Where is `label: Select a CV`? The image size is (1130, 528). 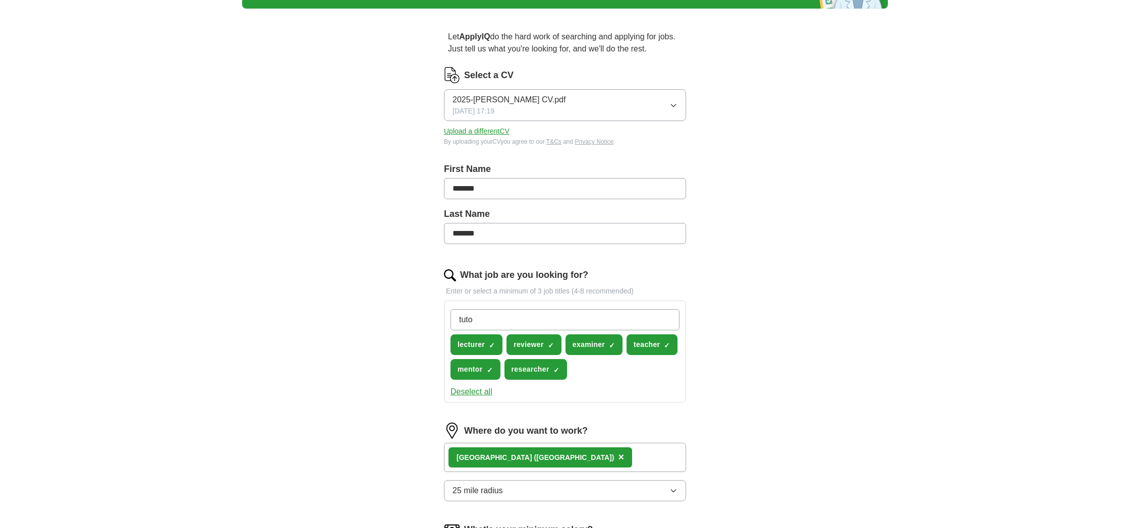
label: Select a CV is located at coordinates (489, 75).